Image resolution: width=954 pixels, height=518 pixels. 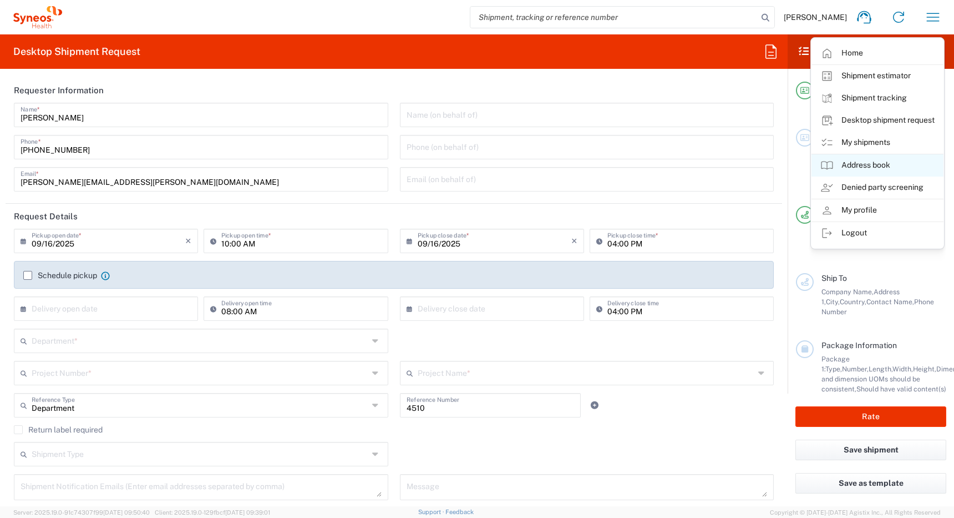 What do you see at coordinates (59, 90) in the screenshot?
I see `h2: Requester Information` at bounding box center [59, 90].